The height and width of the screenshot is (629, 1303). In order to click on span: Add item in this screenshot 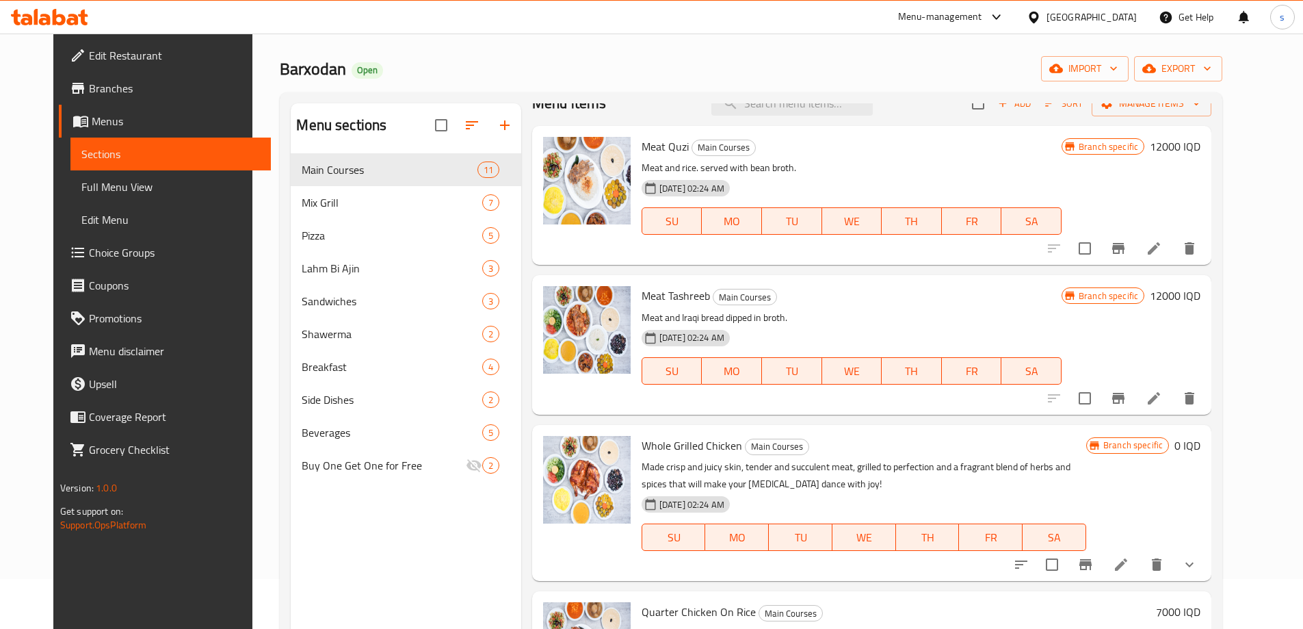, I will do `click(1014, 103)`.